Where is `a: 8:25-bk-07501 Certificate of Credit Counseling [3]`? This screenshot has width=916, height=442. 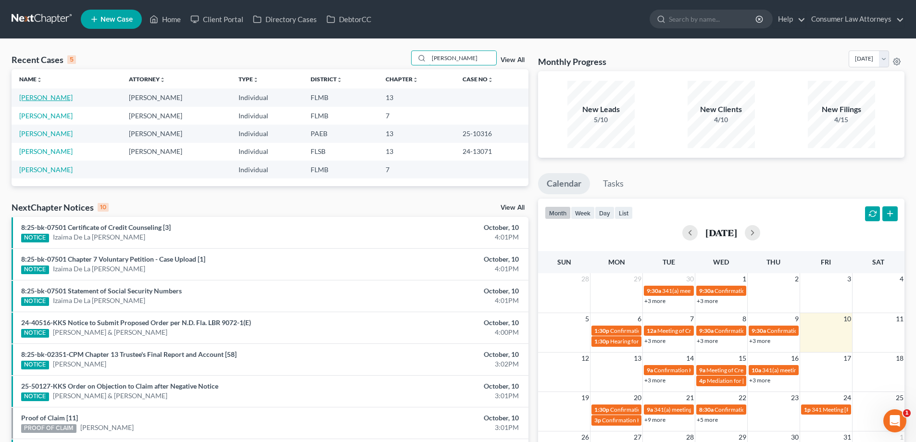
a: 8:25-bk-07501 Certificate of Credit Counseling [3] is located at coordinates (96, 227).